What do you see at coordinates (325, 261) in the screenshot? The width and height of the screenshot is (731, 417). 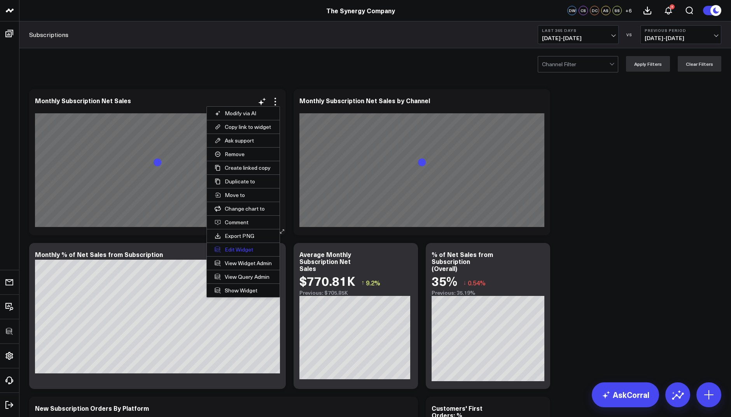 I see `div: Average Monthly Subscription Net Sales` at bounding box center [325, 261].